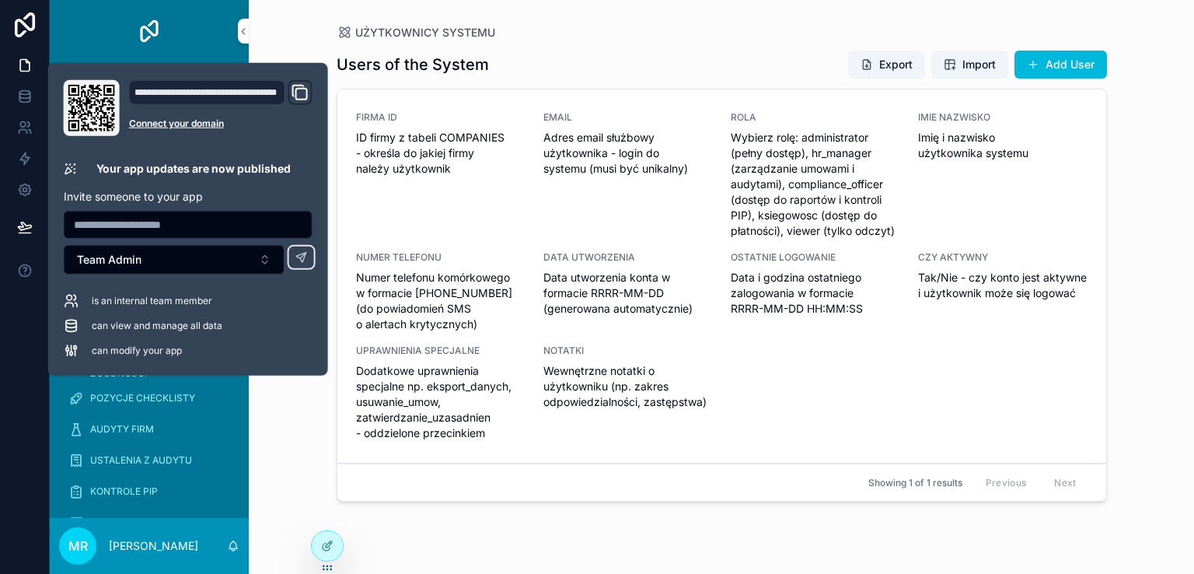  I want to click on button: Add User, so click(1060, 65).